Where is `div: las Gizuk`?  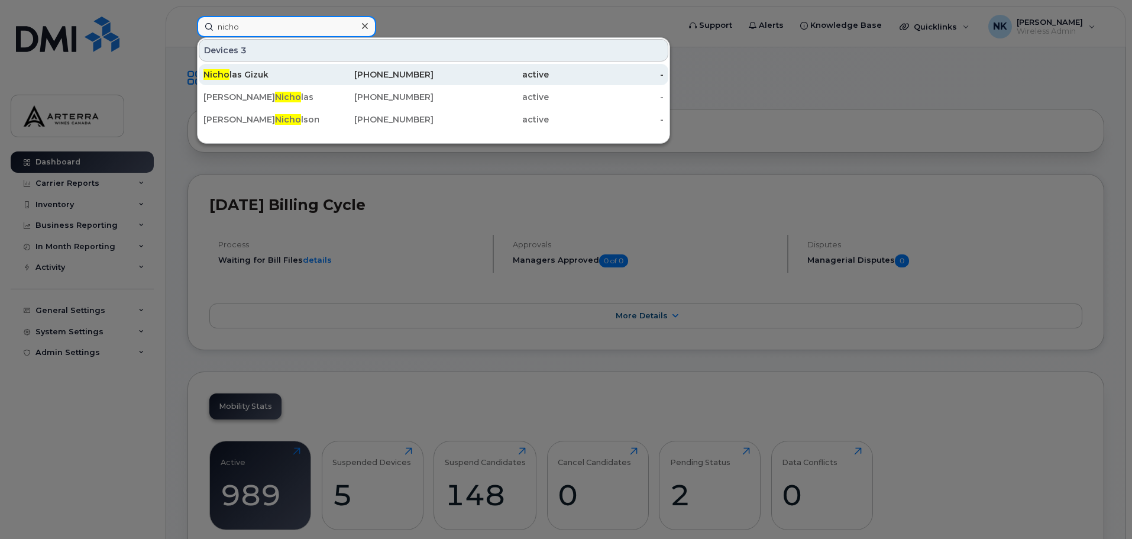
div: las Gizuk is located at coordinates (261, 75).